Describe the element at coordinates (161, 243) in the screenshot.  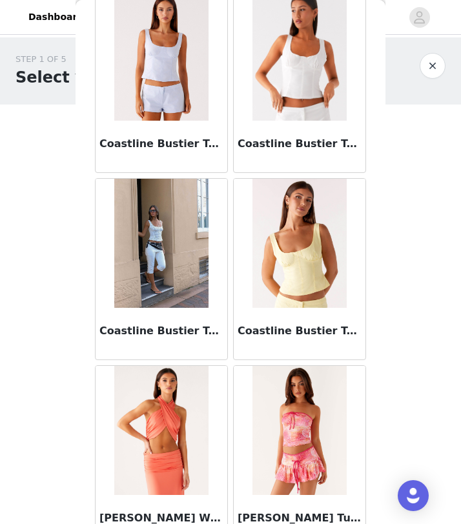
I see `img: Coastline Bustier Top - White Polka Dot` at that location.